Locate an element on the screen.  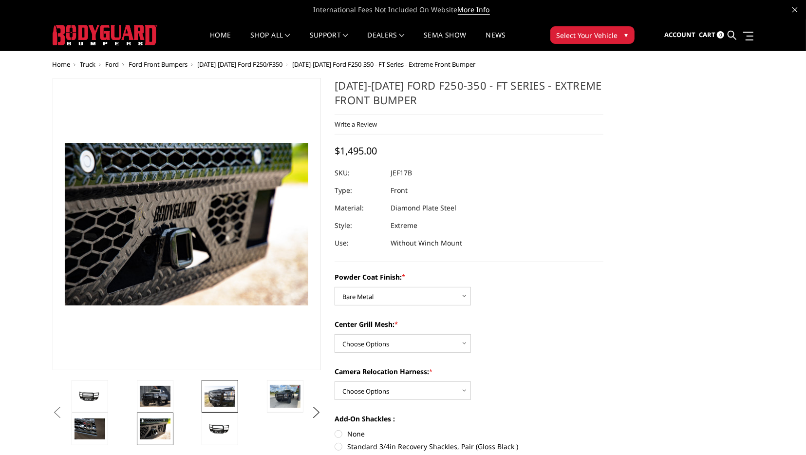
a: Ford Front Bumpers is located at coordinates (158, 64).